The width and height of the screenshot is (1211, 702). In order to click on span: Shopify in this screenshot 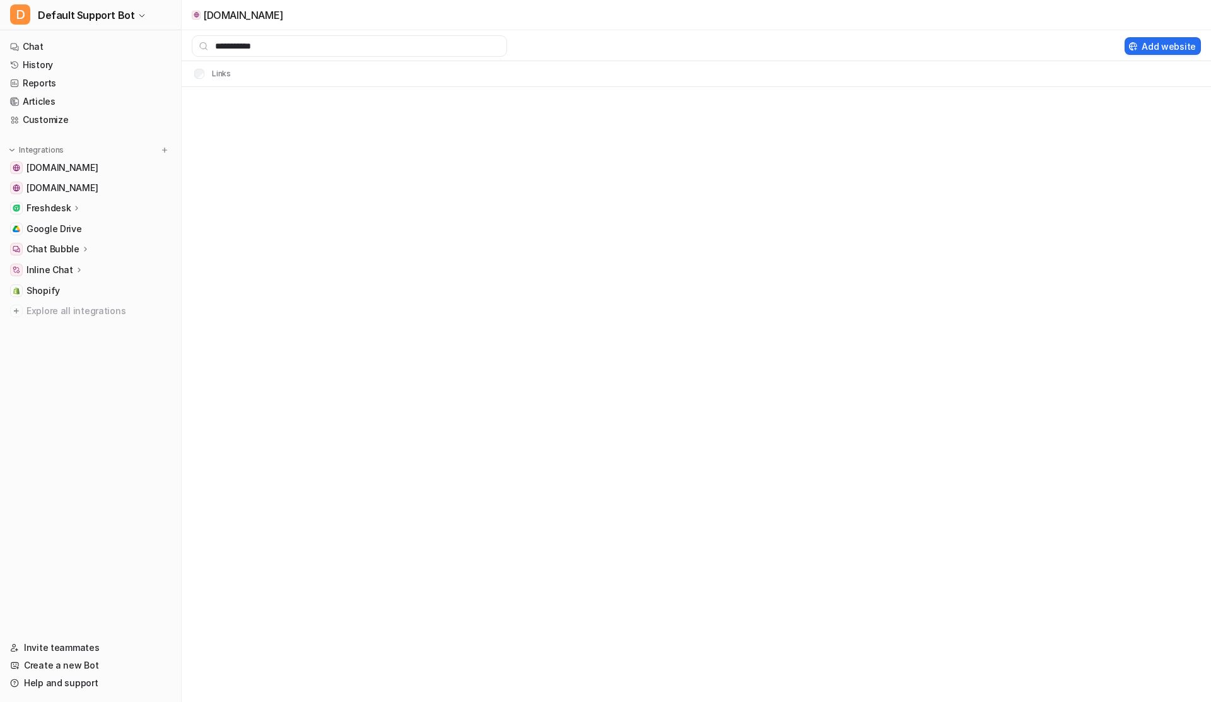, I will do `click(43, 291)`.